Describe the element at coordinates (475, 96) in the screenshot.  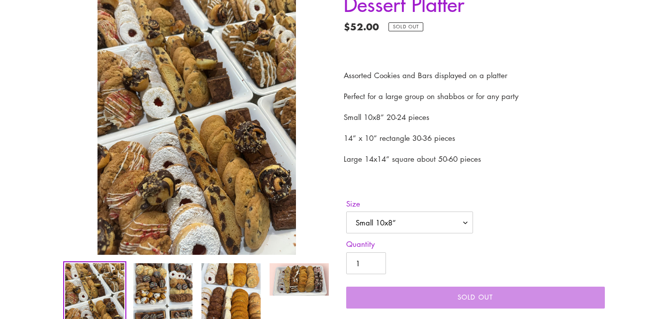
I see `p: Perfect for a large group on shabbos or for any party` at that location.